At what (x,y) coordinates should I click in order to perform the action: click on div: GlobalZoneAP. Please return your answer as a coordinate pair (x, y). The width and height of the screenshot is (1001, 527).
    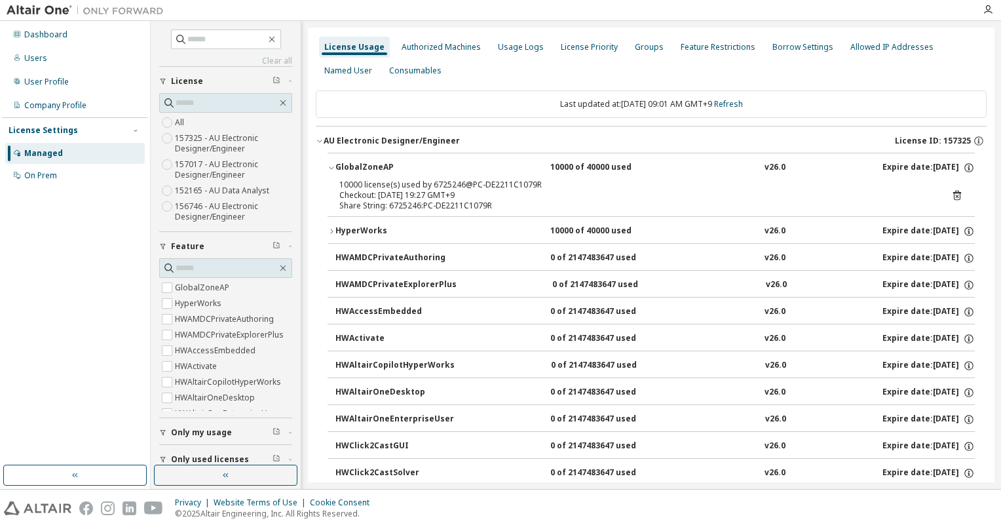
    Looking at the image, I should click on (395, 168).